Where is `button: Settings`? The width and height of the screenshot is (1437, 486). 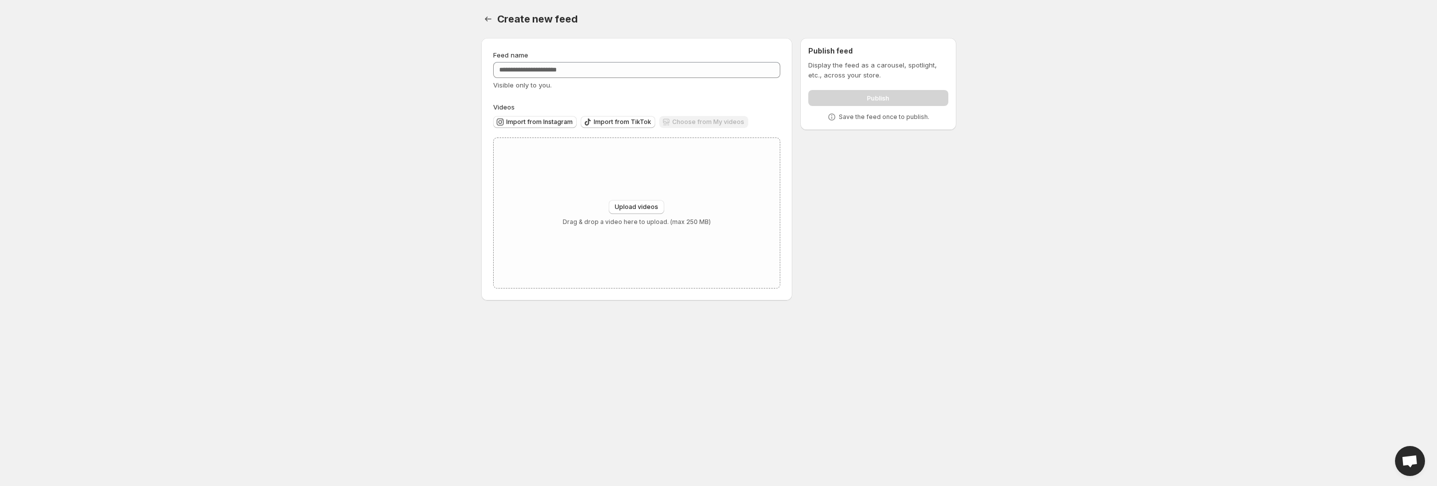
button: Settings is located at coordinates (488, 19).